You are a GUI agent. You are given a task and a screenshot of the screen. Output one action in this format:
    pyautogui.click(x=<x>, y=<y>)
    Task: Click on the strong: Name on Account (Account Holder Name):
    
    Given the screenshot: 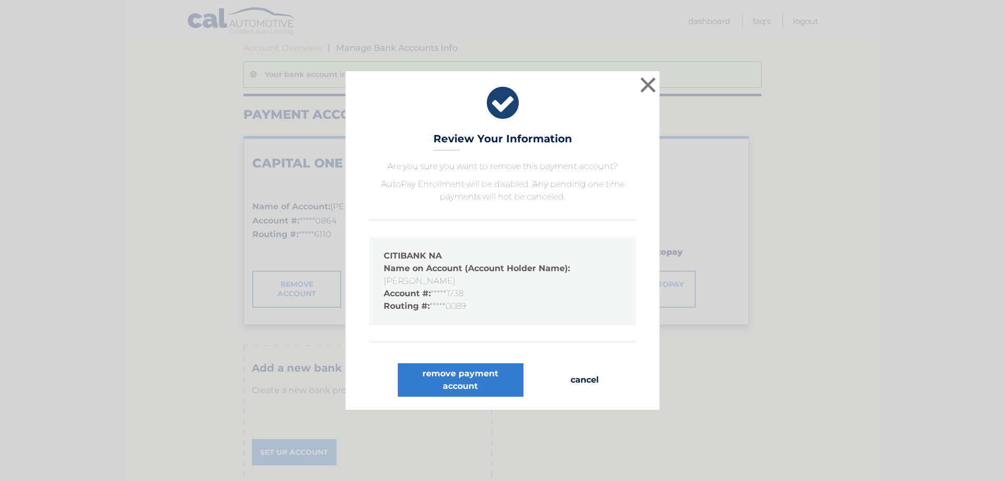 What is the action you would take?
    pyautogui.click(x=477, y=268)
    